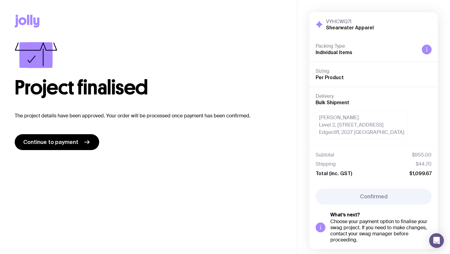  I want to click on span: Individual Items, so click(334, 52).